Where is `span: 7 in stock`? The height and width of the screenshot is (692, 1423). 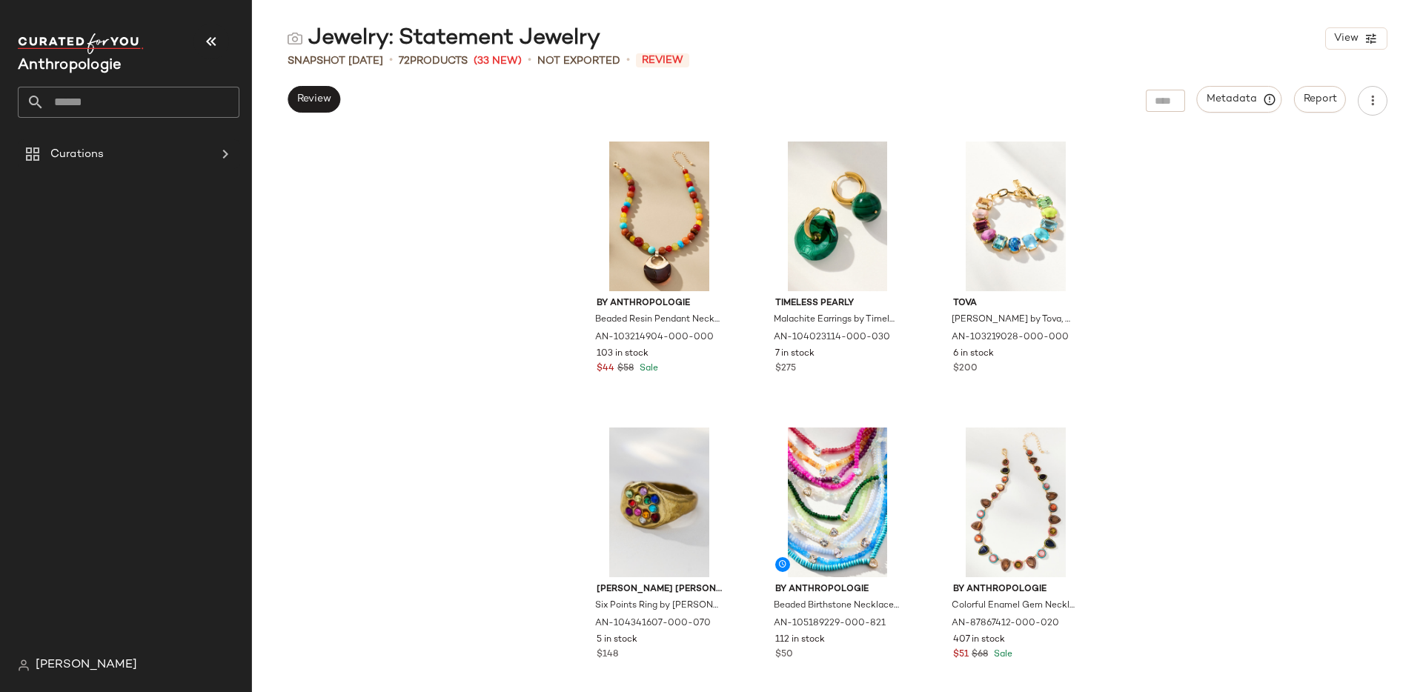
span: 7 in stock is located at coordinates (795, 354).